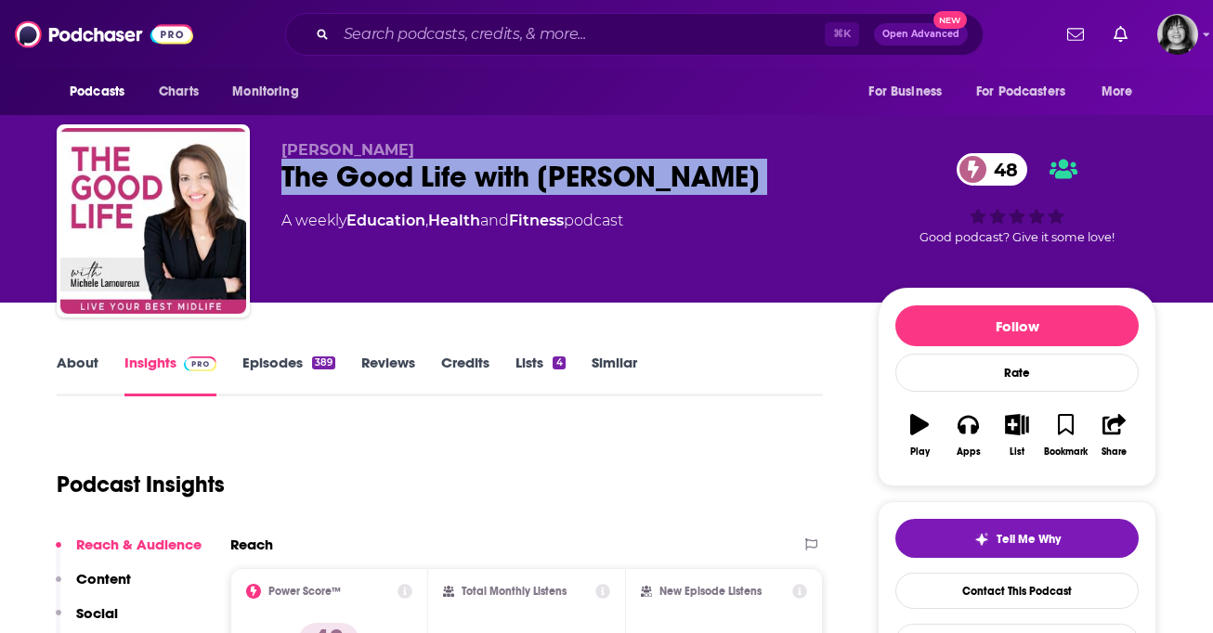 The width and height of the screenshot is (1213, 633). I want to click on a: Similar, so click(614, 375).